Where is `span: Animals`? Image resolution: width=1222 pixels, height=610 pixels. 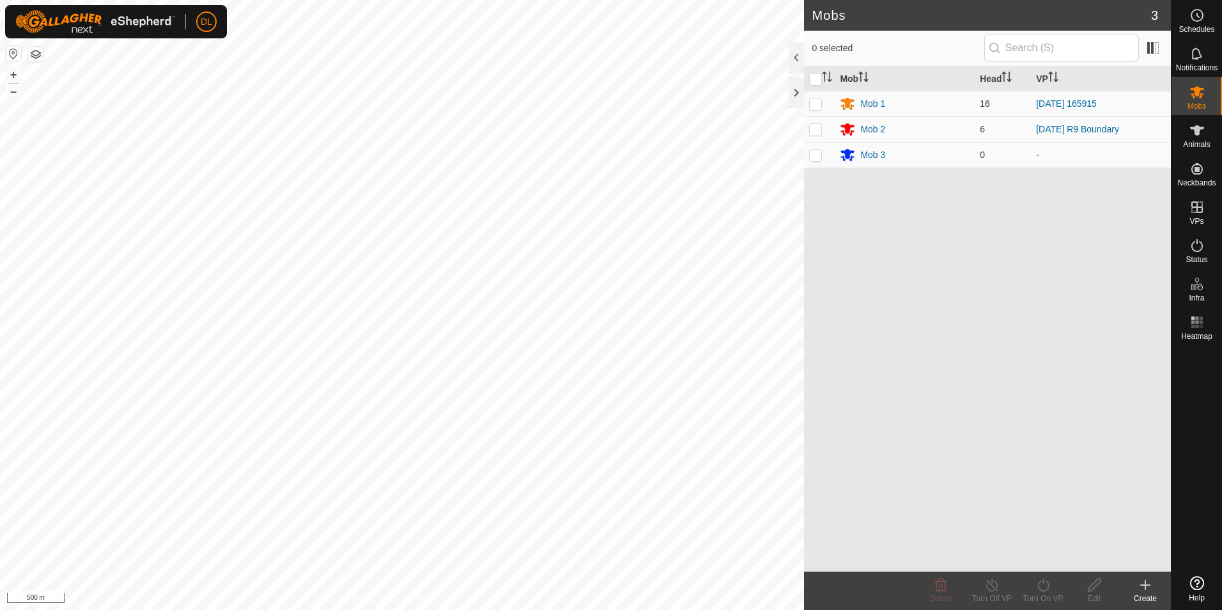
span: Animals is located at coordinates (1196, 144).